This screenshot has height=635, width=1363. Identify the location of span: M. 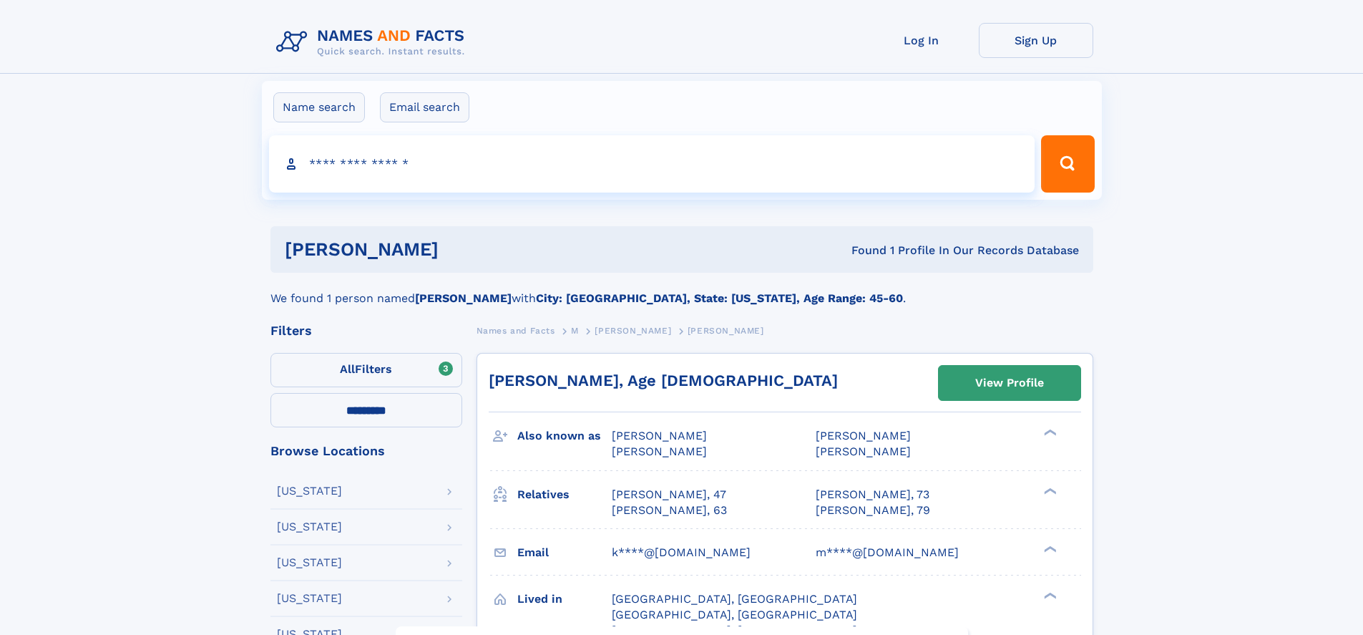
(575, 331).